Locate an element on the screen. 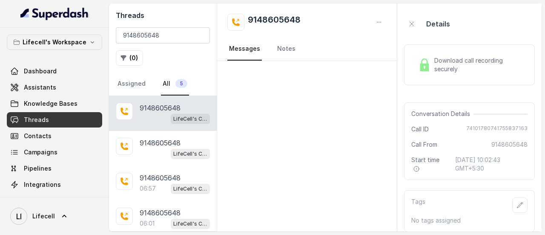  span: Lifecell is located at coordinates (43, 216).